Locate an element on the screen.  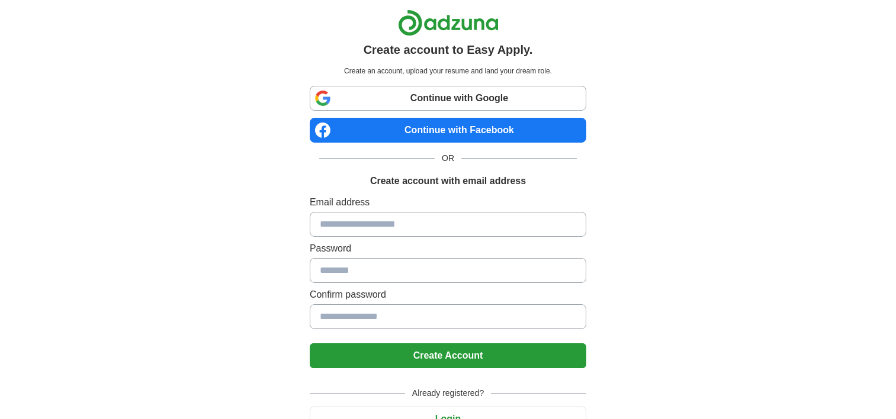
h1: Create account to Easy Apply. is located at coordinates (448, 50).